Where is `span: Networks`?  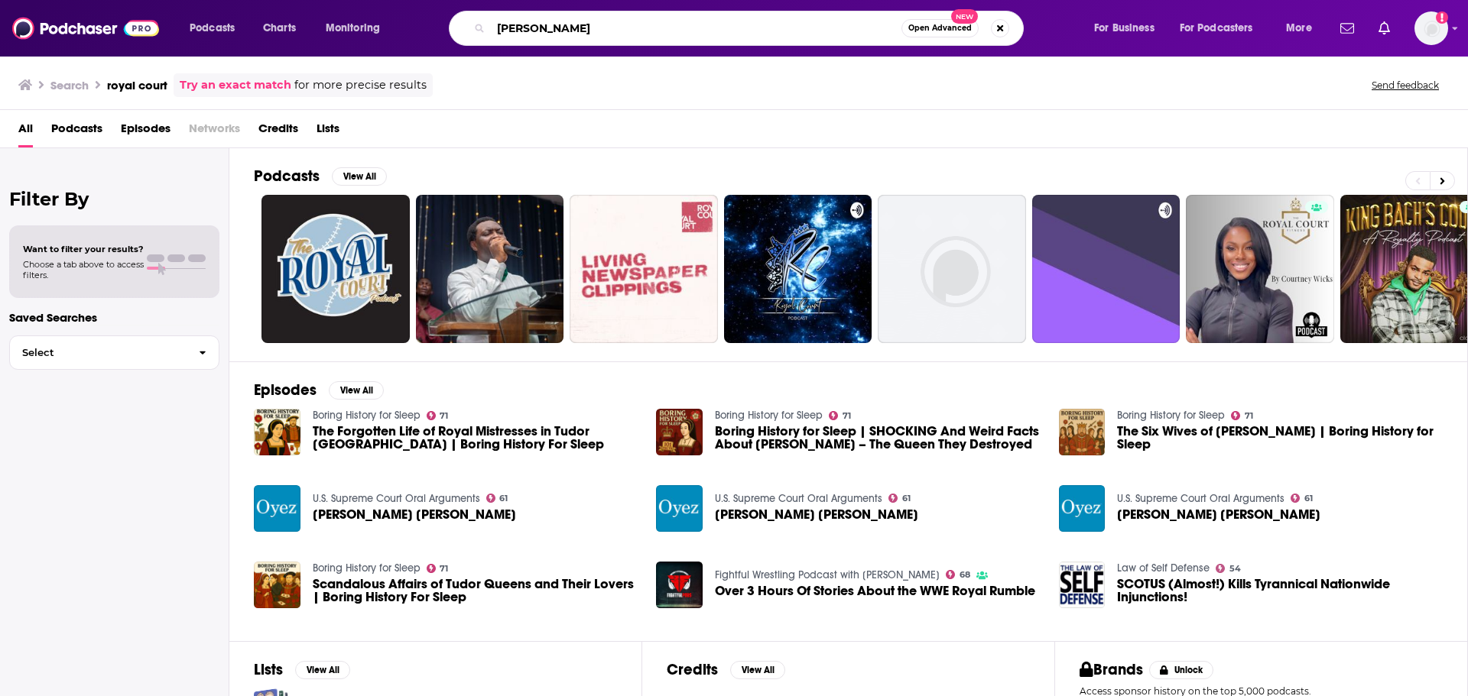
span: Networks is located at coordinates (214, 131).